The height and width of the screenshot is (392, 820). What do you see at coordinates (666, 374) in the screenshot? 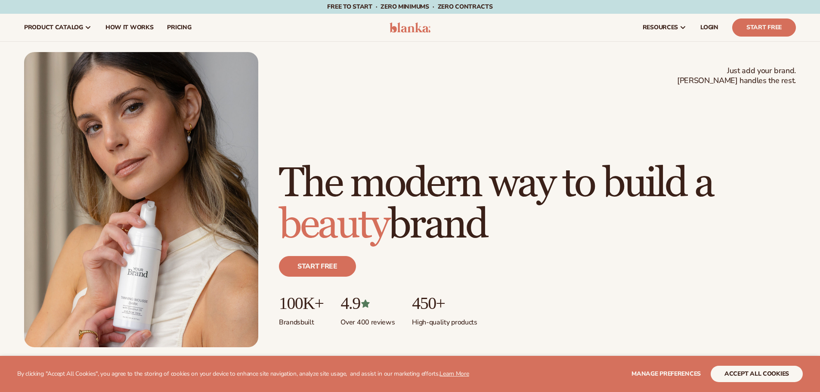
I see `span: Manage preferences` at bounding box center [666, 374].